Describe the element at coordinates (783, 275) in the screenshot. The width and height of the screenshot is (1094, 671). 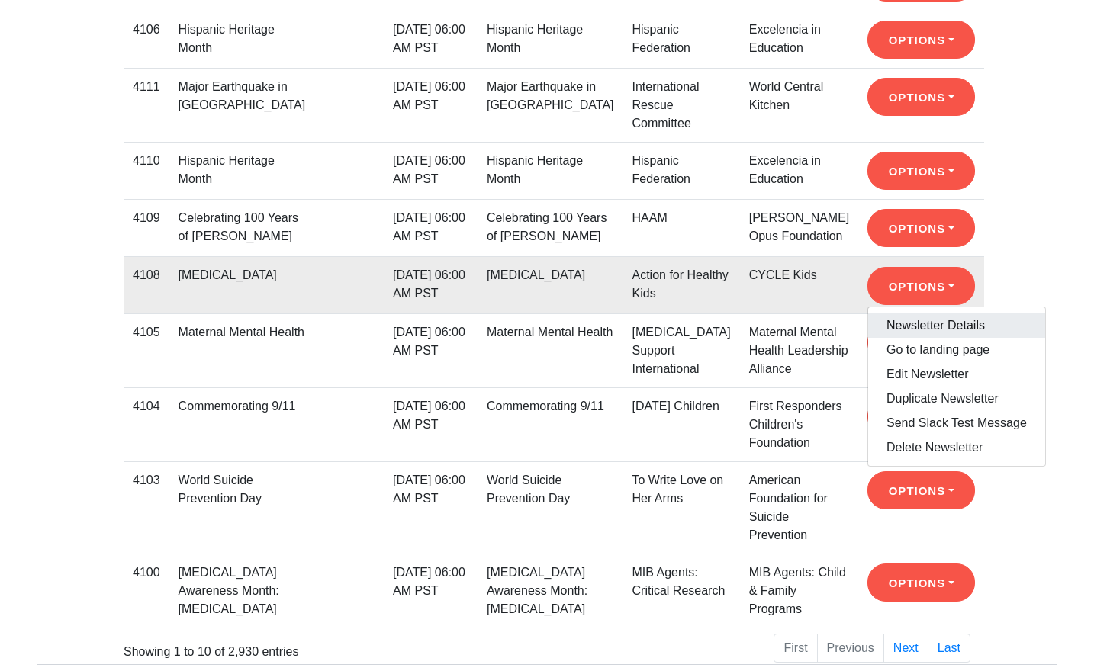
I see `a: CYCLE Kids` at that location.